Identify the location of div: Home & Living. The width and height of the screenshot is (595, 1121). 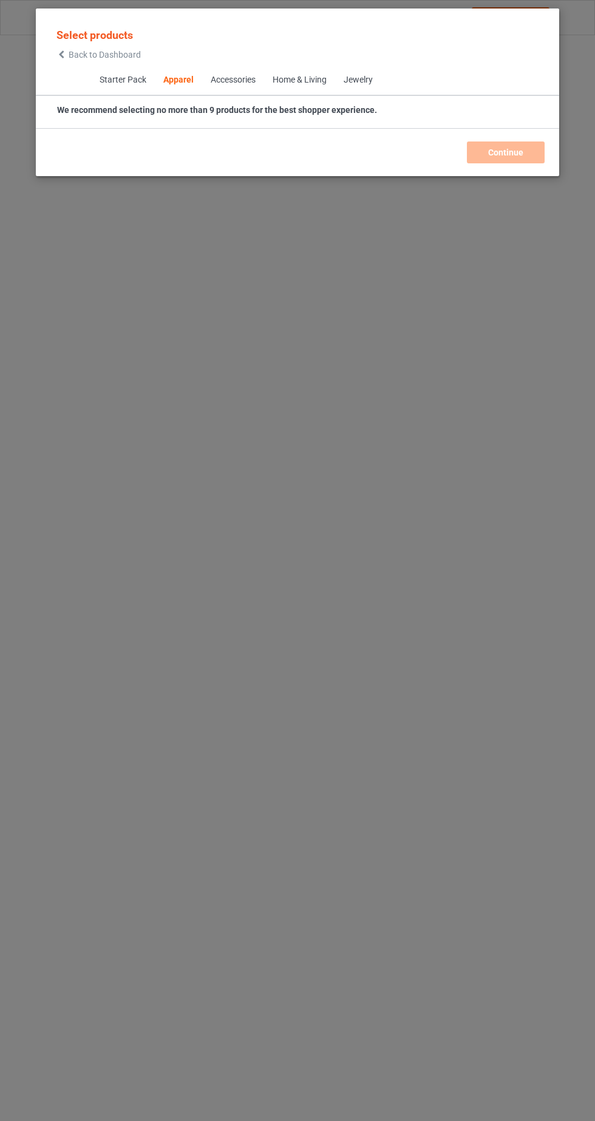
(299, 80).